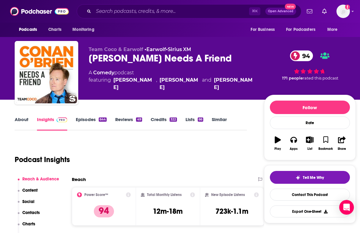 Image resolution: width=360 pixels, height=233 pixels. Describe the element at coordinates (232, 211) in the screenshot. I see `h3: 723k-1.1m` at that location.